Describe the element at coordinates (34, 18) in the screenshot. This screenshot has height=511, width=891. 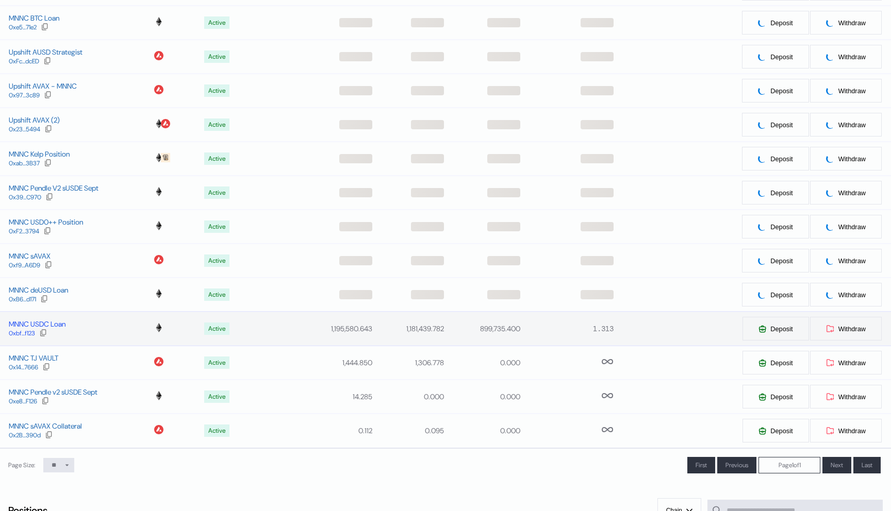
I see `div: MNNC BTC Loan` at that location.